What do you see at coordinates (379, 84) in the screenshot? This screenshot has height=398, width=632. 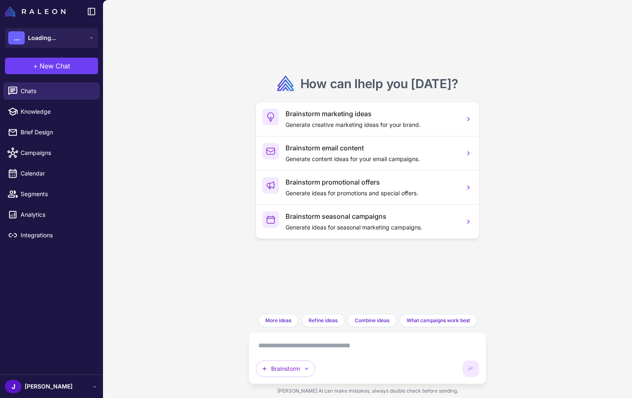 I see `h2: How can I ?` at bounding box center [379, 84].